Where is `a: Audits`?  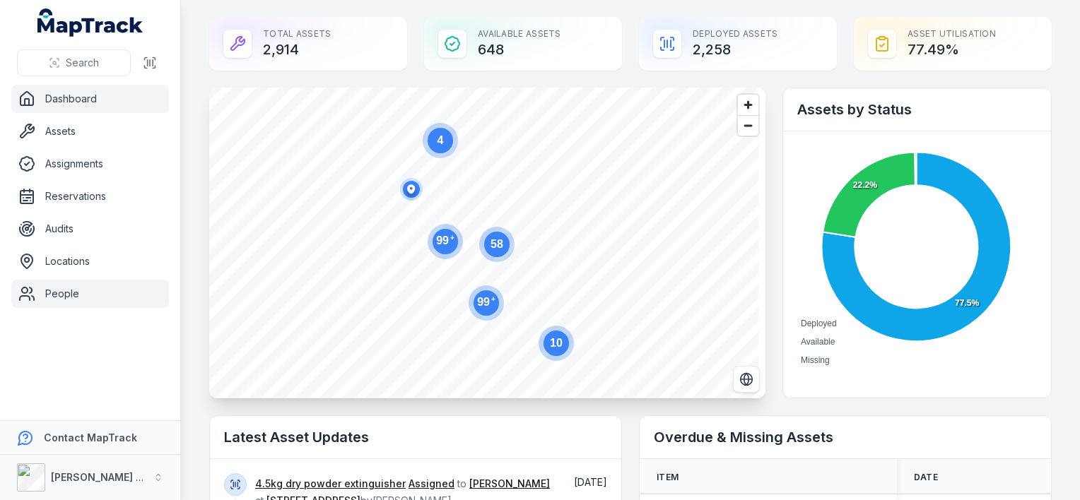 a: Audits is located at coordinates (90, 229).